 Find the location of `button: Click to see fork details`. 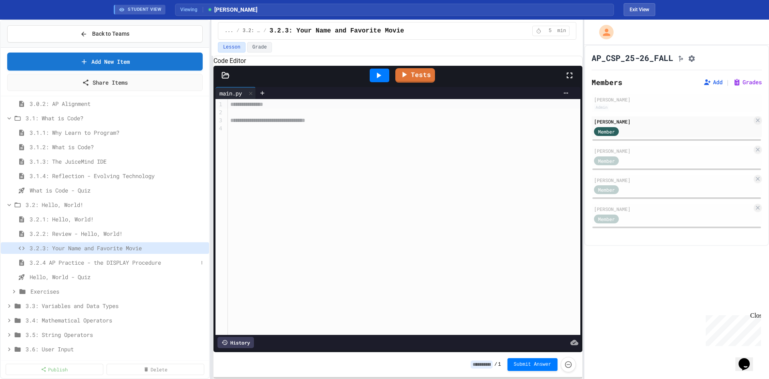

button: Click to see fork details is located at coordinates (681, 58).